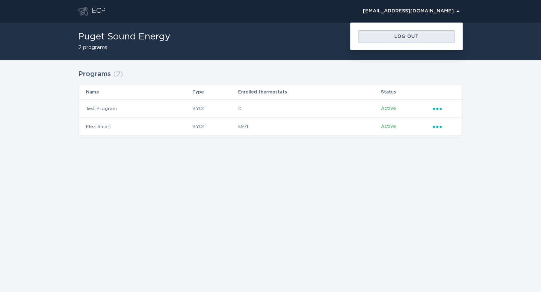 This screenshot has height=292, width=541. Describe the element at coordinates (124, 48) in the screenshot. I see `h2: 2 programs` at that location.